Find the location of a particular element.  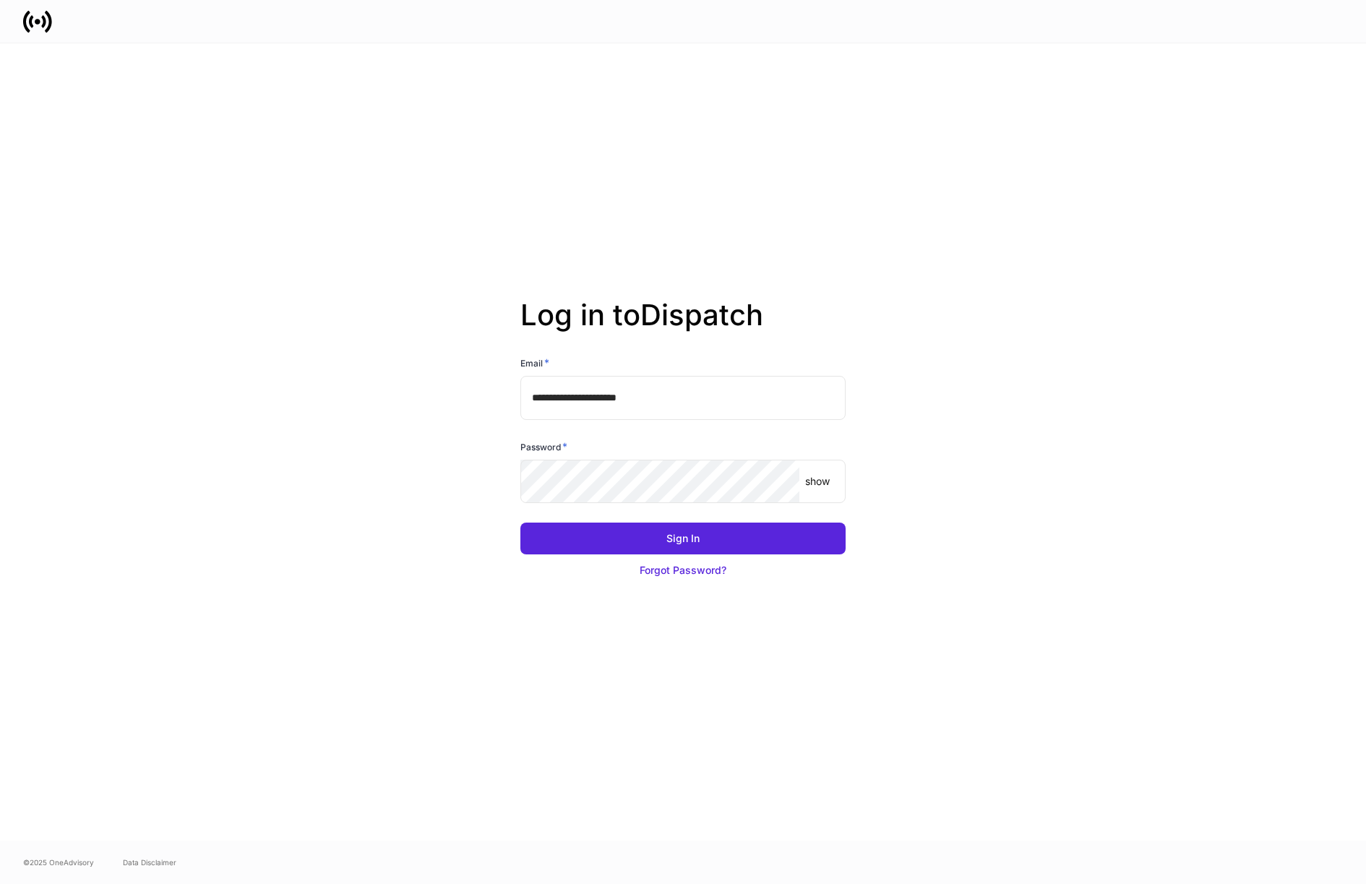

h2: Log in to Dispatch is located at coordinates (683, 327).